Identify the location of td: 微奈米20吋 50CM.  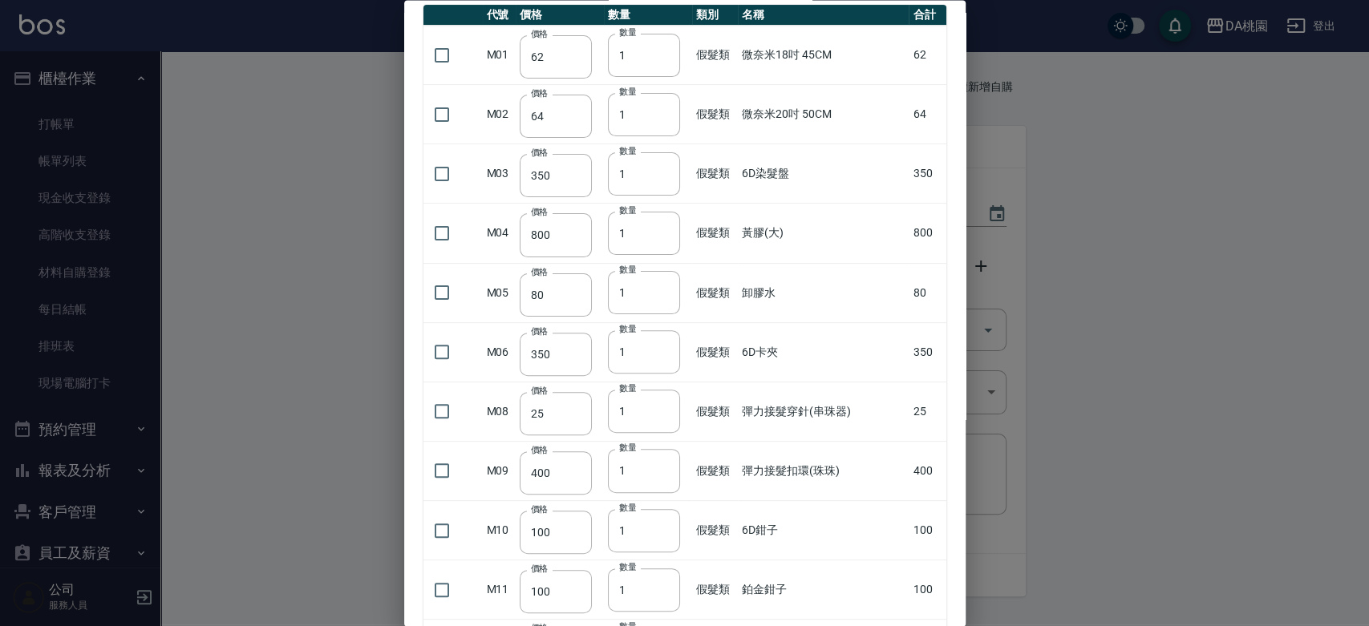
(823, 115).